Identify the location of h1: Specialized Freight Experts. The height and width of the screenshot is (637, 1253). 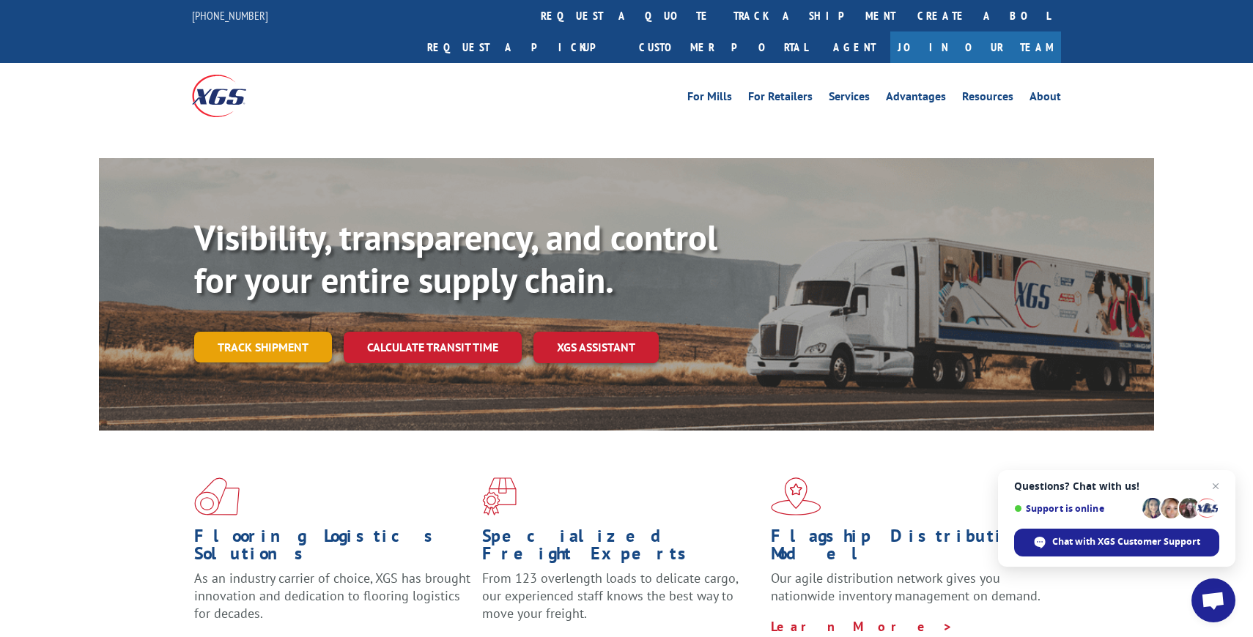
(621, 549).